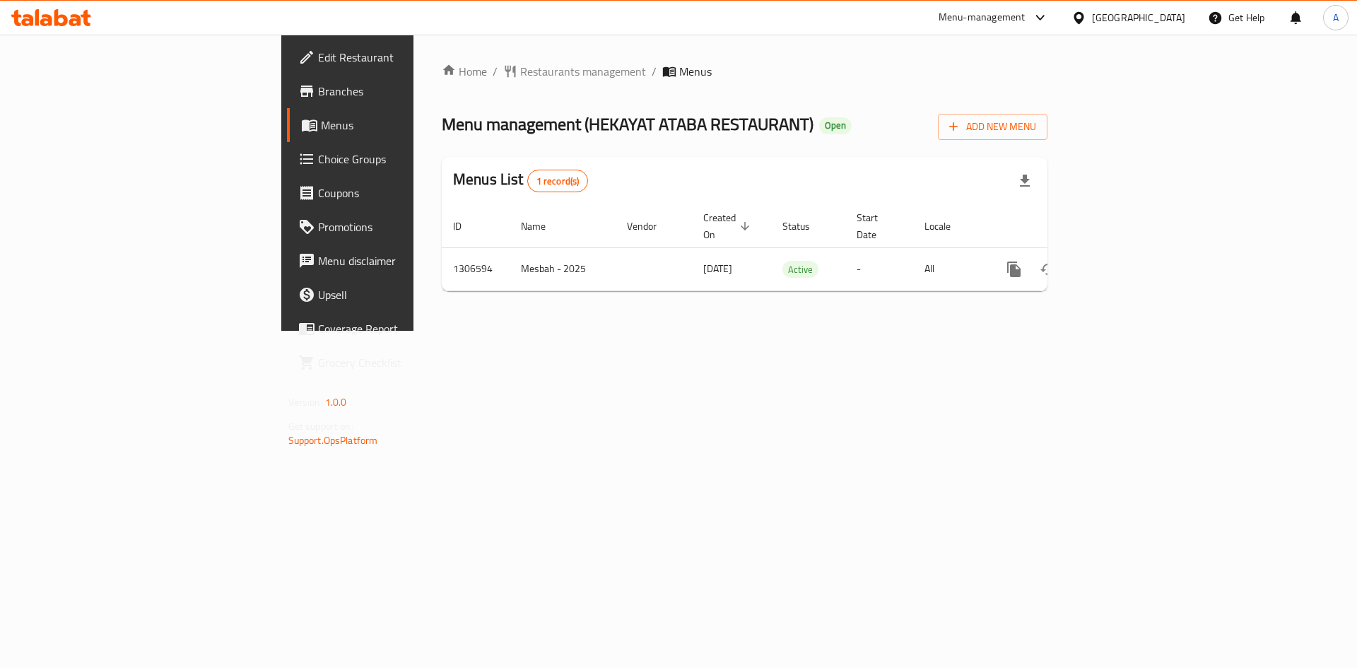 The height and width of the screenshot is (668, 1357). Describe the element at coordinates (800, 269) in the screenshot. I see `div: Active` at that location.